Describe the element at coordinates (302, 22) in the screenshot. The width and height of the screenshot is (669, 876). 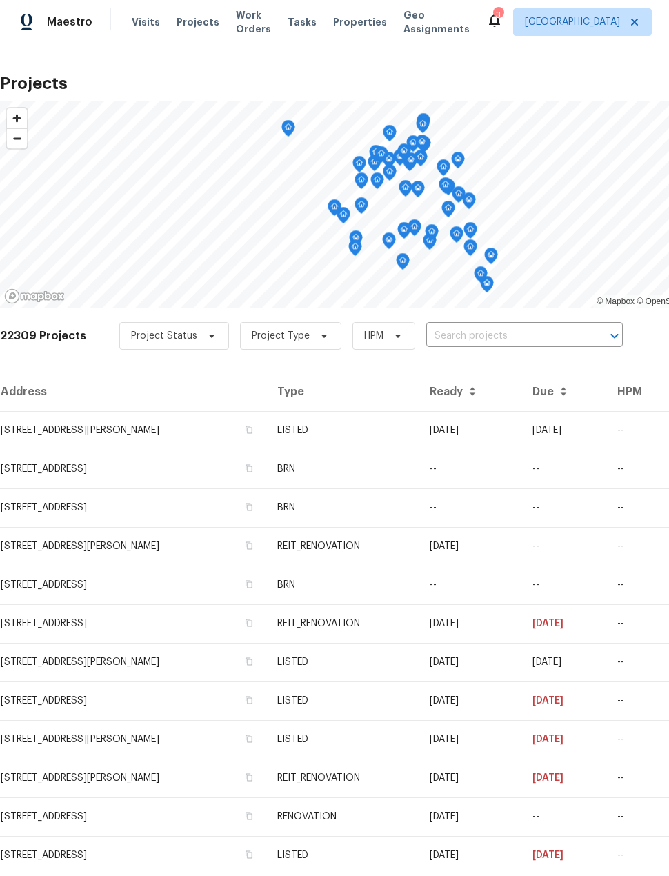
I see `span: Tasks` at that location.